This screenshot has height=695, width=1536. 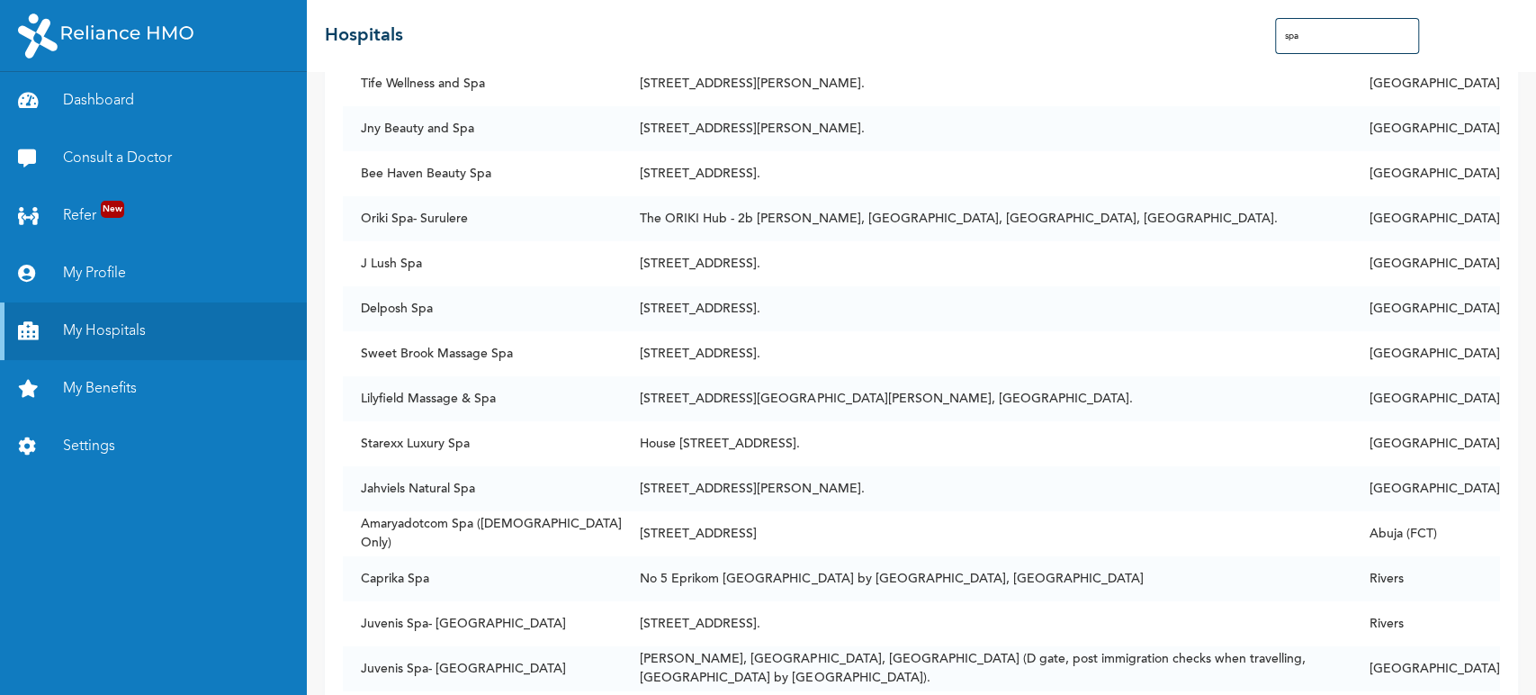 I want to click on img: RelianceHMO's Logo, so click(x=105, y=36).